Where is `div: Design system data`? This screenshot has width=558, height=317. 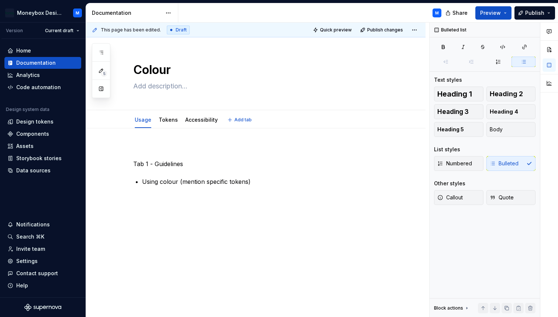 div: Design system data is located at coordinates (28, 109).